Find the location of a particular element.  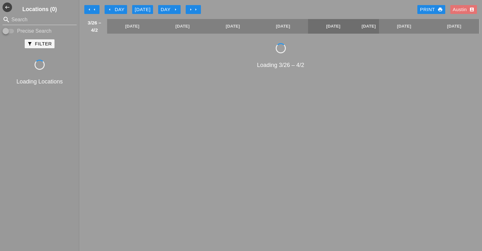

i: print is located at coordinates (440, 10).